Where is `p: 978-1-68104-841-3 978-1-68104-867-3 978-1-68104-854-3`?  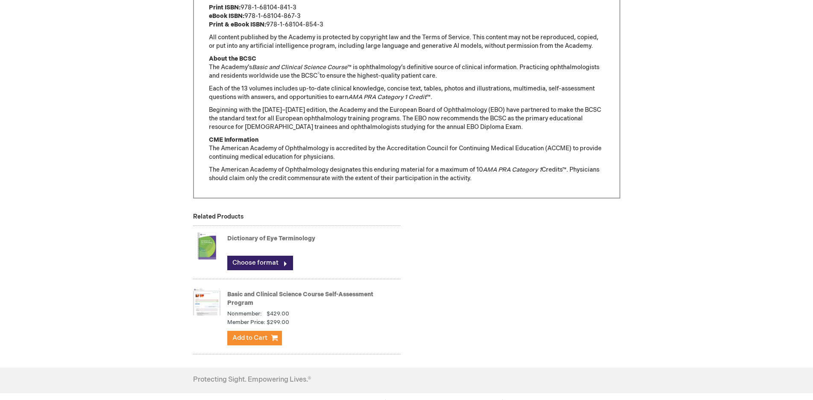 p: 978-1-68104-841-3 978-1-68104-867-3 978-1-68104-854-3 is located at coordinates (407, 16).